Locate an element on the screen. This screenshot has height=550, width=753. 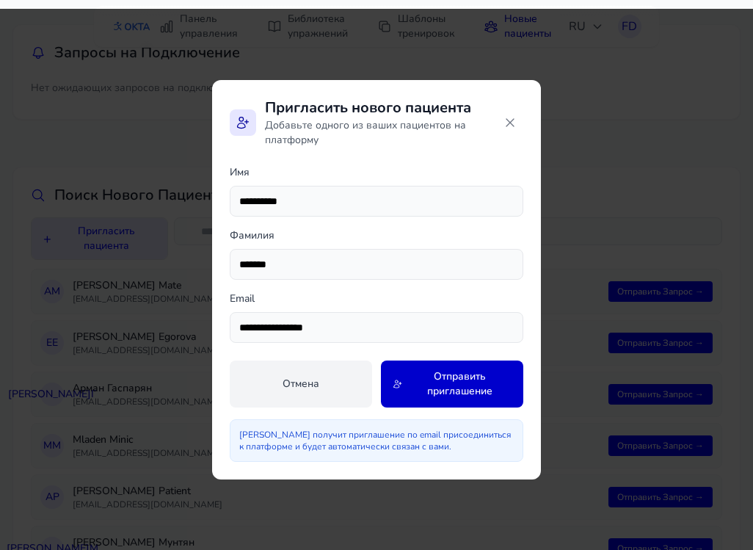
button: Отмена is located at coordinates (301, 384).